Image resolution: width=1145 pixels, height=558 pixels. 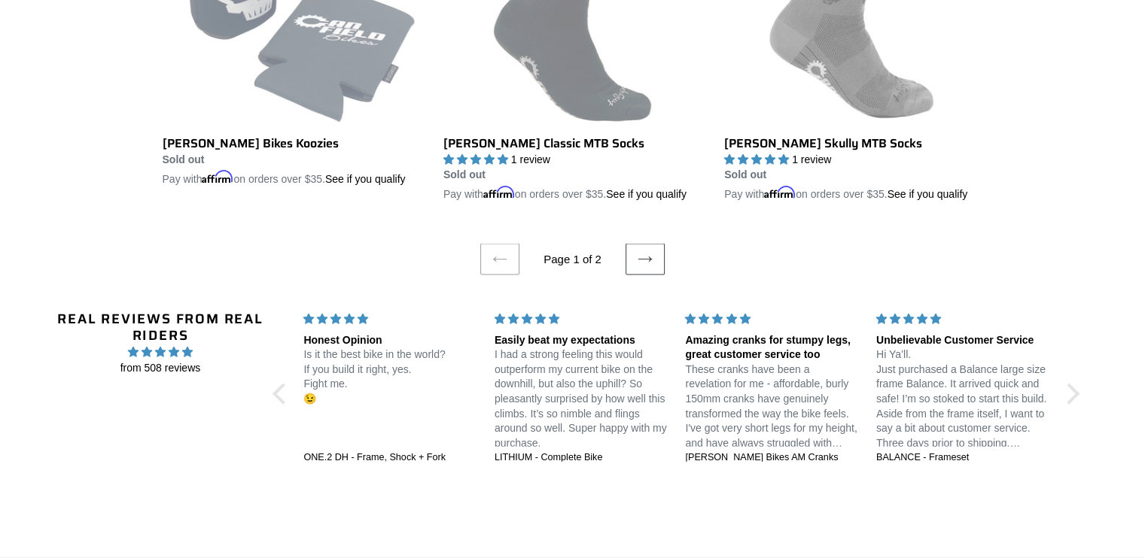 I want to click on div: LITHIUM - Complete Bike, so click(x=581, y=458).